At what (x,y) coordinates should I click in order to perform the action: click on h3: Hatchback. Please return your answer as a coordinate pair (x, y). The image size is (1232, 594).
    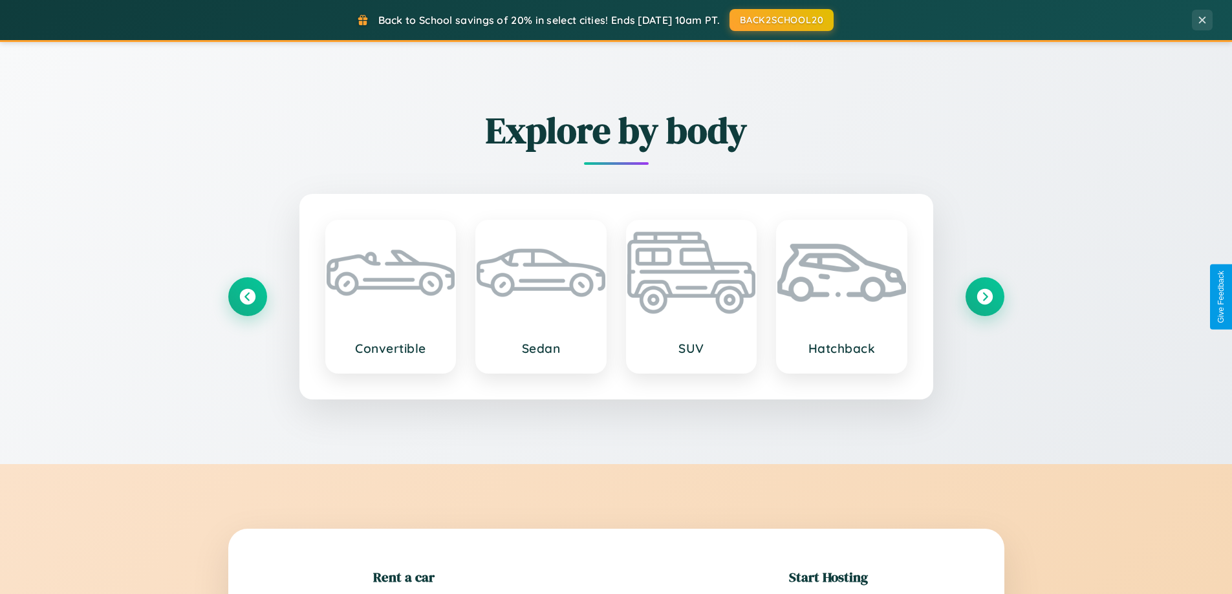
    Looking at the image, I should click on (841, 349).